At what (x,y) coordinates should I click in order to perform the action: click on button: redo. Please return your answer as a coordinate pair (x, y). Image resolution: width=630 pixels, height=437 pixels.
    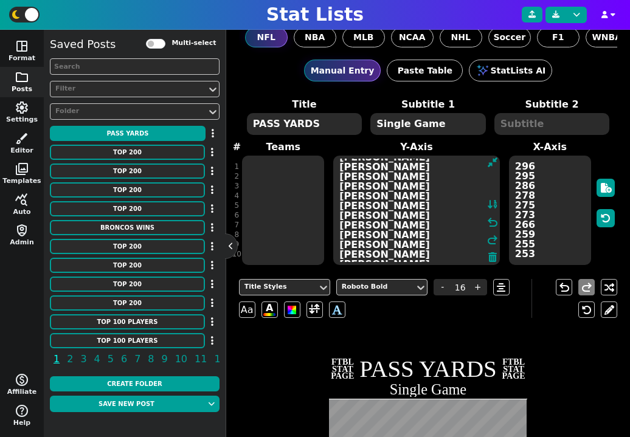
    Looking at the image, I should click on (587, 287).